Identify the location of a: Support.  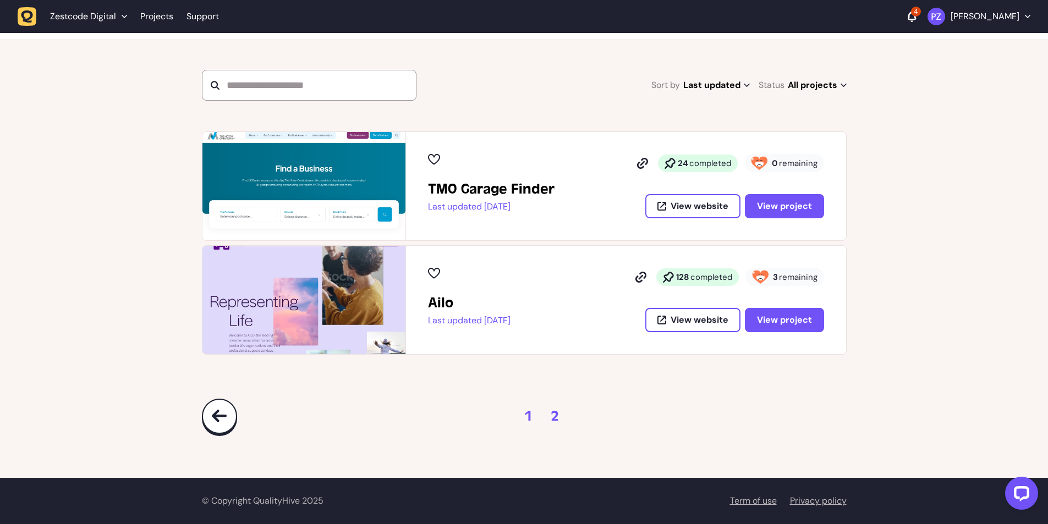
(202, 17).